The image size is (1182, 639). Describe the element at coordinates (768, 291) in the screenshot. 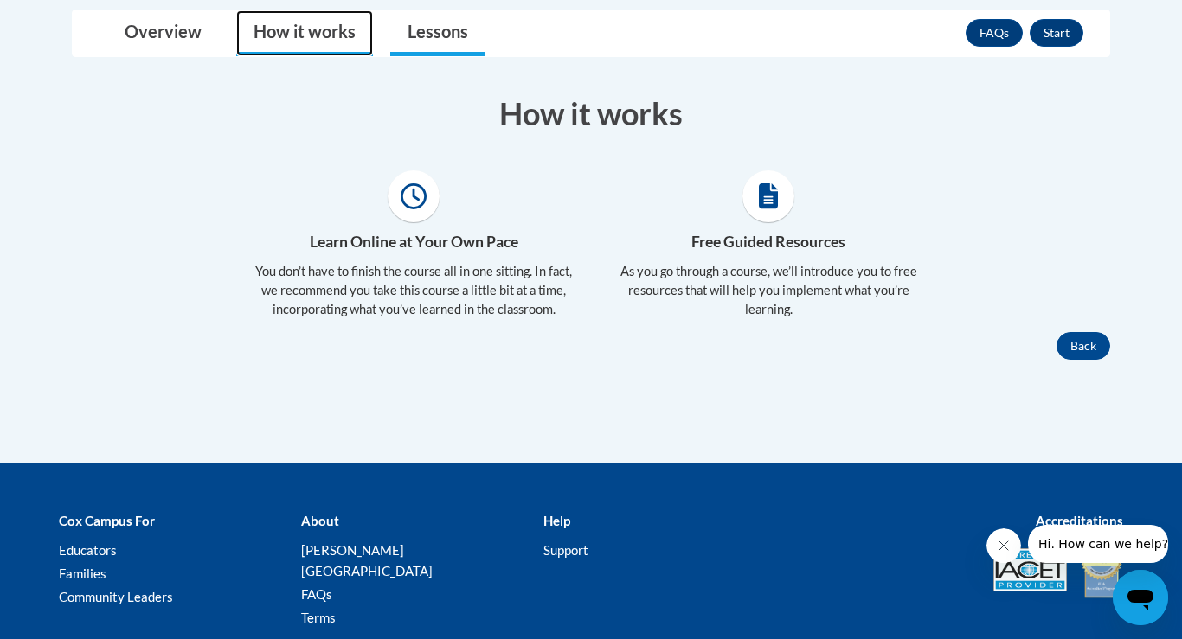

I see `p: As you go through a course, we’ll introduce you to free resources that will help you implement wh...` at that location.